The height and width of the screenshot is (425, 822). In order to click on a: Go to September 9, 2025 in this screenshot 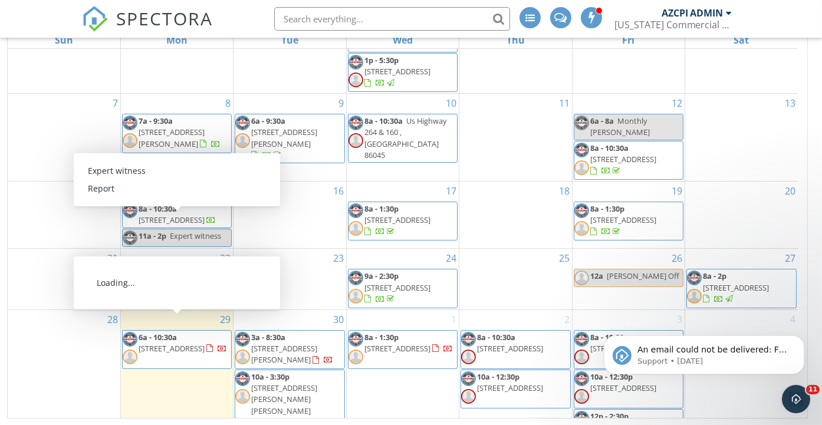, I will do `click(341, 103)`.